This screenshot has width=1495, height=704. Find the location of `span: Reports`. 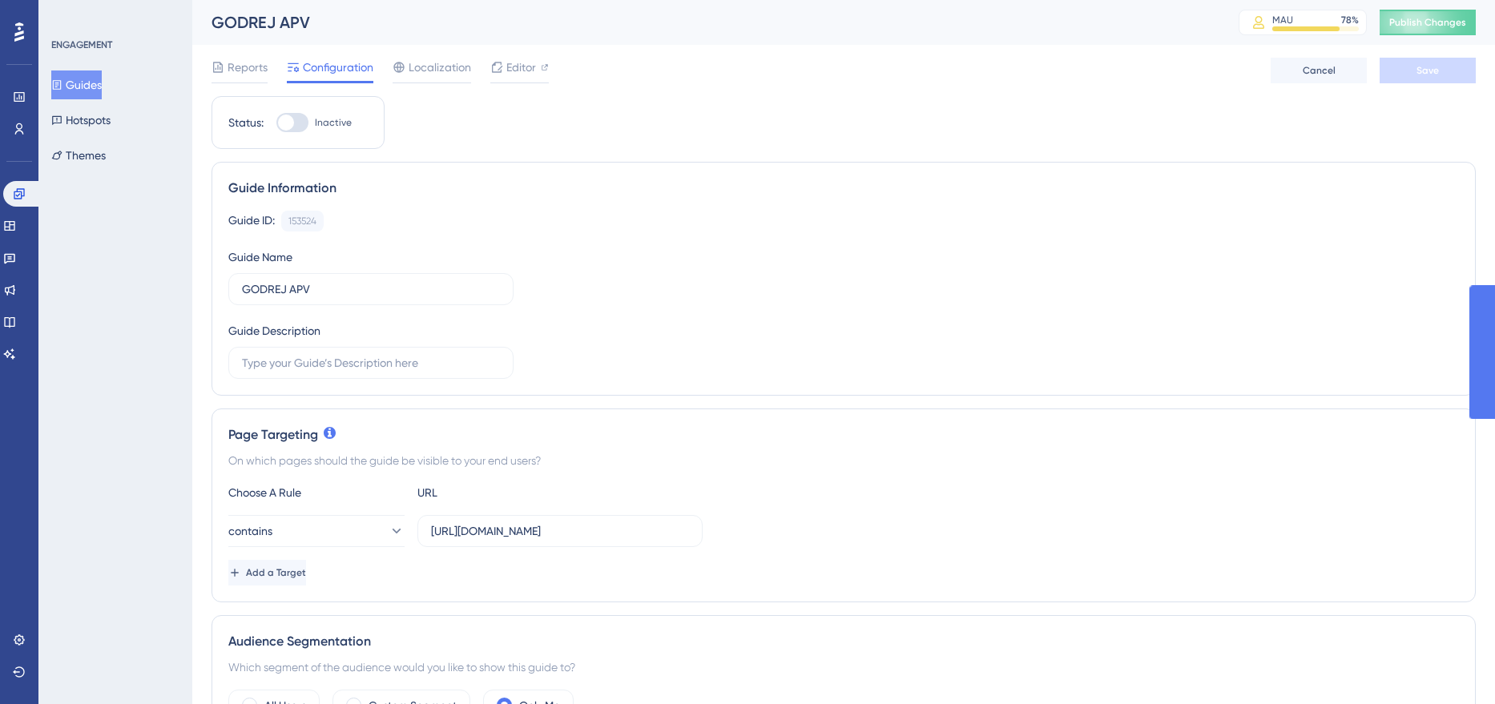

span: Reports is located at coordinates (248, 67).